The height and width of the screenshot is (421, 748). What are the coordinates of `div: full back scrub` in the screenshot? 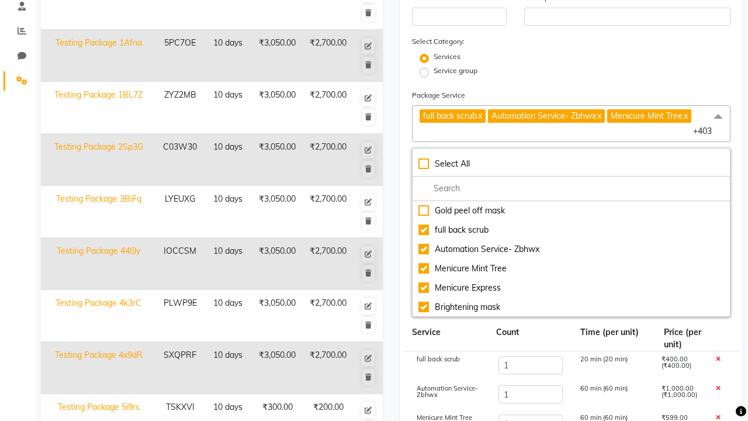 It's located at (571, 230).